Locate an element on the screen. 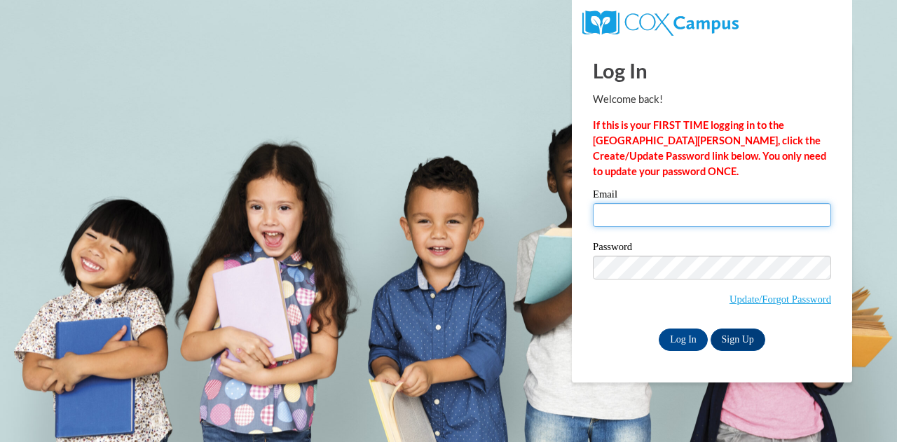 This screenshot has height=442, width=897. p: Welcome back! is located at coordinates (712, 100).